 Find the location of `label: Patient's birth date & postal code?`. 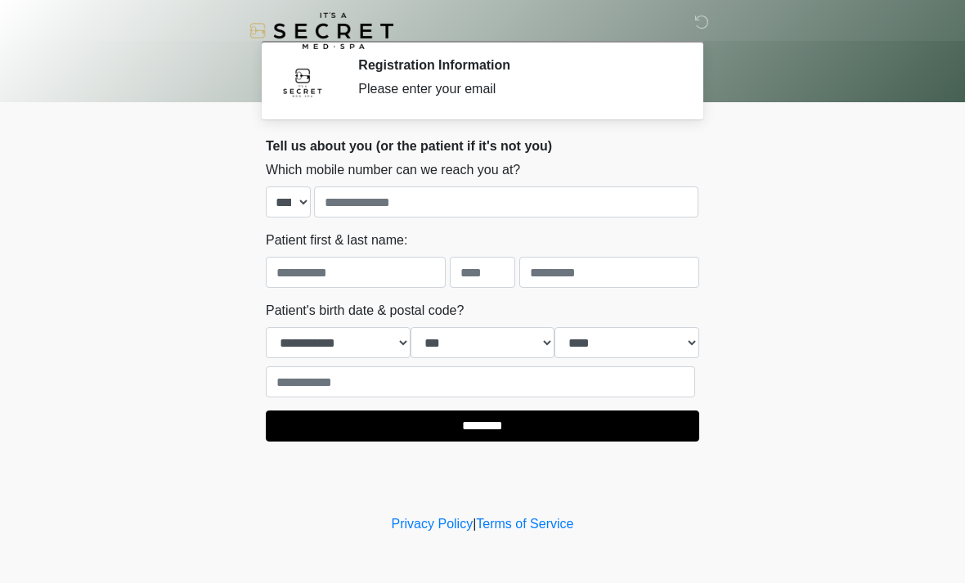

label: Patient's birth date & postal code? is located at coordinates (365, 311).